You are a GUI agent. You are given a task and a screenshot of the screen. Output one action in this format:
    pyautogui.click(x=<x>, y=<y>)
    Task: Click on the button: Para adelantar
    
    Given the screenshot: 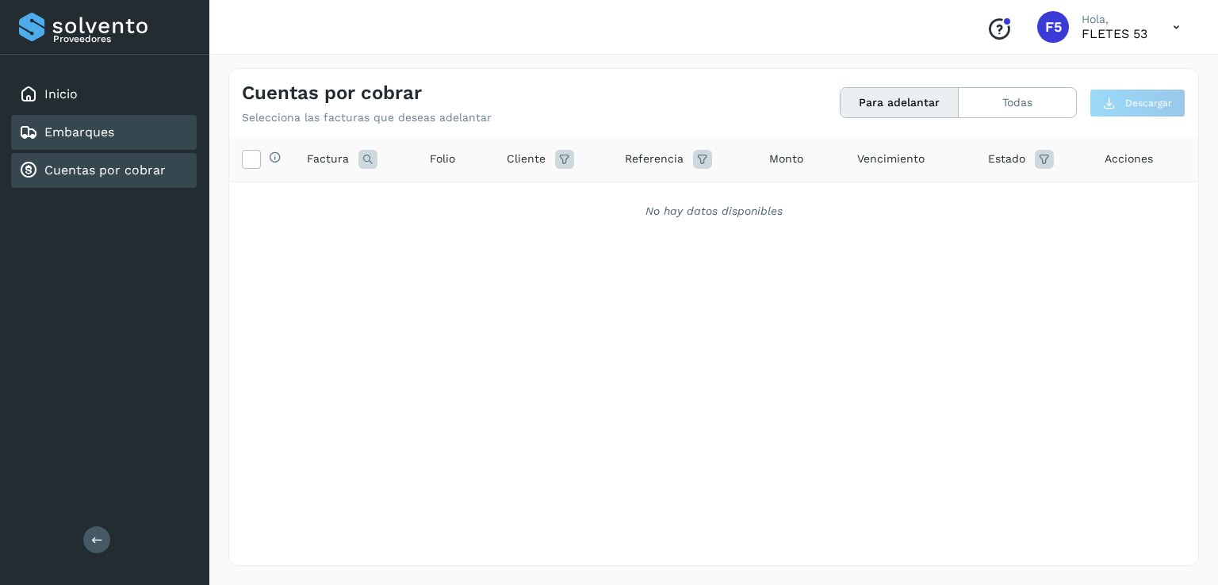 What is the action you would take?
    pyautogui.click(x=900, y=102)
    